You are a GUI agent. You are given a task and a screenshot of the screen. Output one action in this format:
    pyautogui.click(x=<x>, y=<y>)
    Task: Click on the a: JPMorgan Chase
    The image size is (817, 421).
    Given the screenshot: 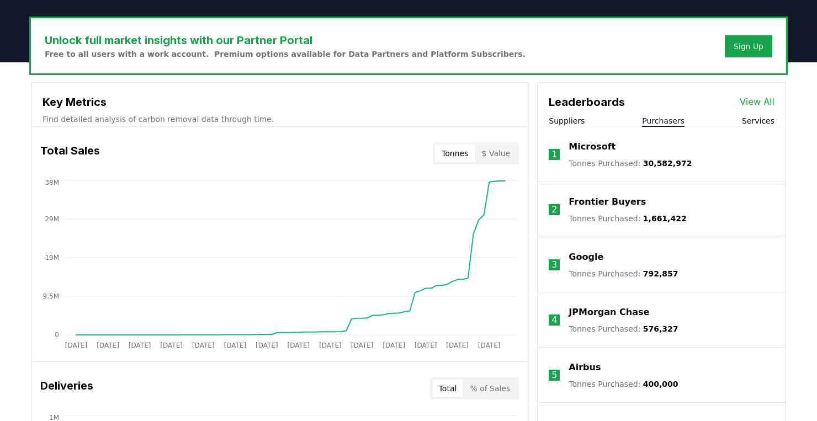 What is the action you would take?
    pyautogui.click(x=609, y=313)
    